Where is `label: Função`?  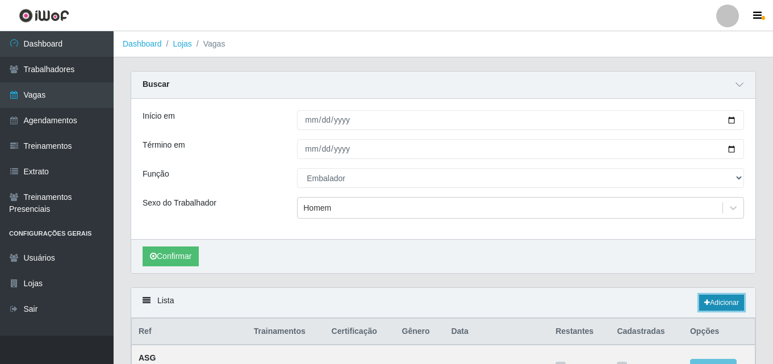 label: Função is located at coordinates (156, 174).